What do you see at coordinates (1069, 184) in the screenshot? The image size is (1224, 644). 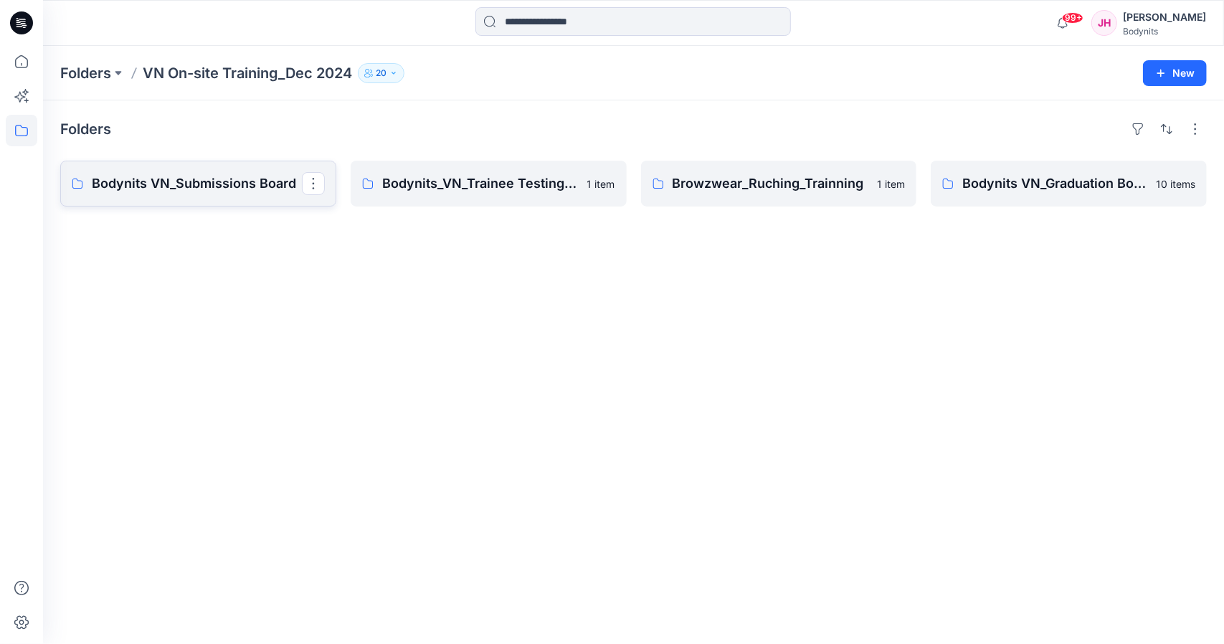 I see `a: Bodynits VN_Graduation Board10 items` at bounding box center [1069, 184].